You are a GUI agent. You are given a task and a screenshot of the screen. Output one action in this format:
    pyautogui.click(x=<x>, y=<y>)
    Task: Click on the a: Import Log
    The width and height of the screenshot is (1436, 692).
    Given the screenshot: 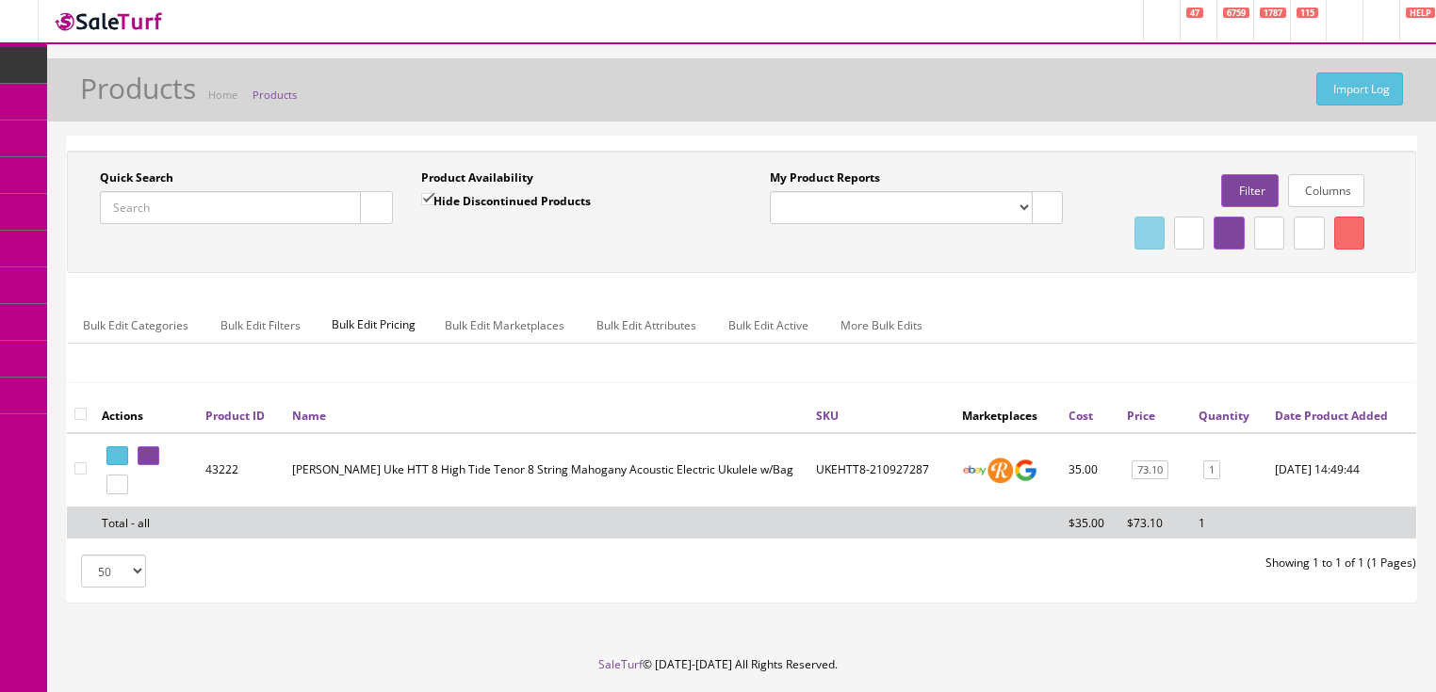 What is the action you would take?
    pyautogui.click(x=1359, y=89)
    